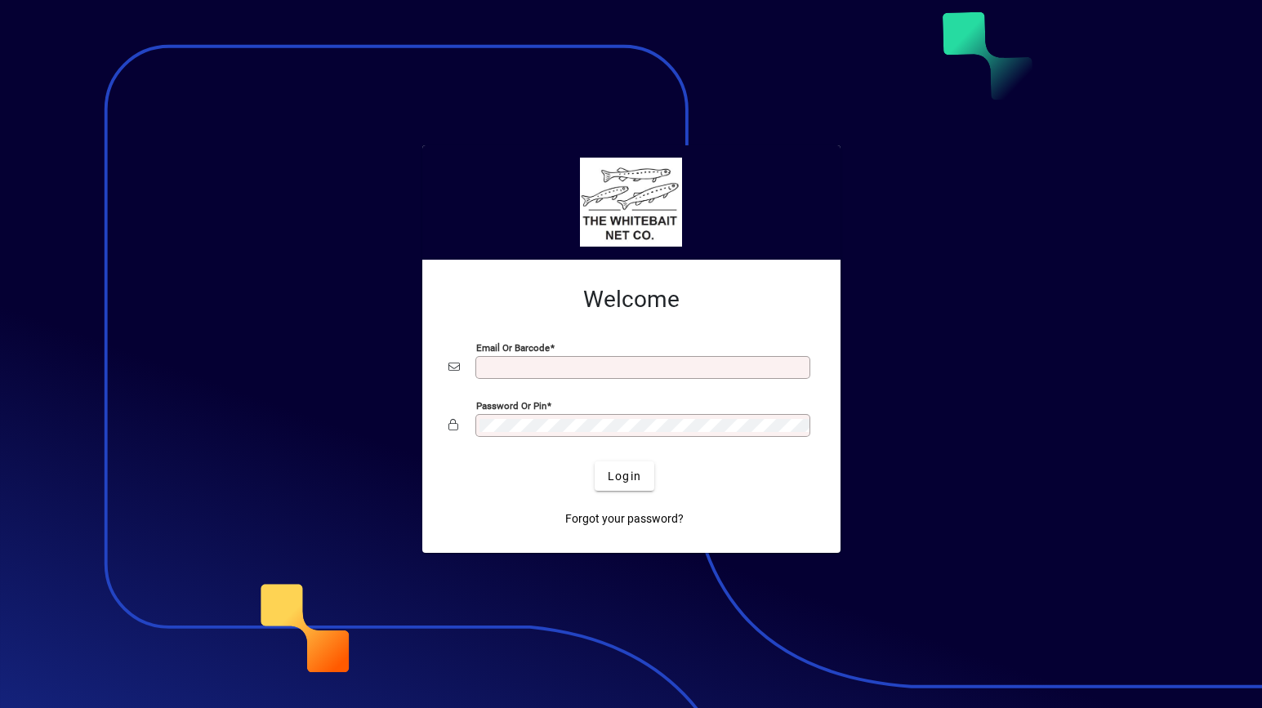 This screenshot has width=1262, height=708. Describe the element at coordinates (624, 519) in the screenshot. I see `span: Forgot your password?` at that location.